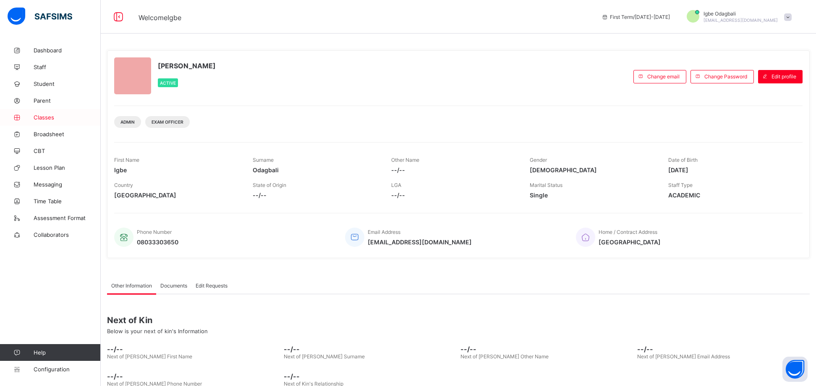 The height and width of the screenshot is (386, 816). What do you see at coordinates (725, 76) in the screenshot?
I see `span: Change Password` at bounding box center [725, 76].